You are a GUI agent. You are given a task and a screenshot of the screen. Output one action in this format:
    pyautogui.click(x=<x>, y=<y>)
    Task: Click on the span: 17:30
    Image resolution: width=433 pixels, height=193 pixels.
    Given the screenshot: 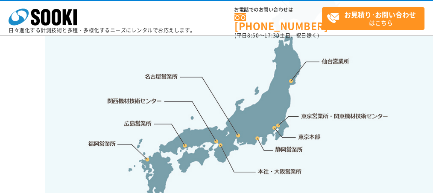 What is the action you would take?
    pyautogui.click(x=272, y=35)
    